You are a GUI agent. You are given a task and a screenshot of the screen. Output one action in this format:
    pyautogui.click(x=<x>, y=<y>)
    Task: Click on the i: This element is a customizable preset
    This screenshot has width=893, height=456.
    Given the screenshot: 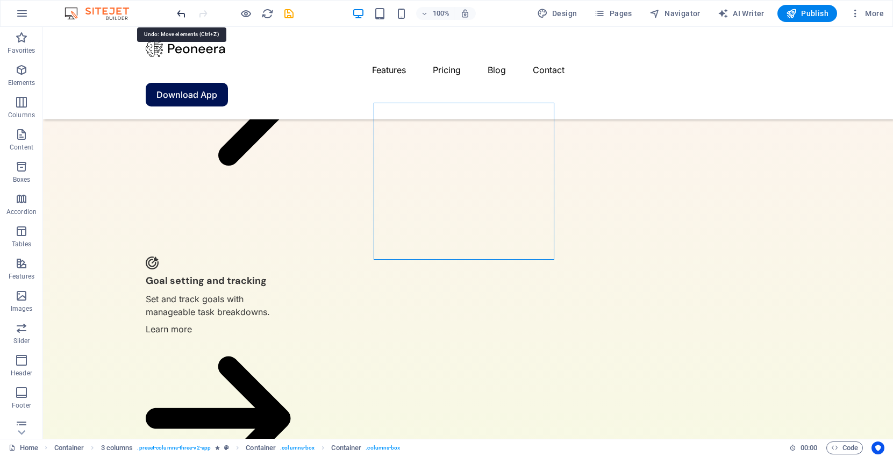 What is the action you would take?
    pyautogui.click(x=226, y=447)
    